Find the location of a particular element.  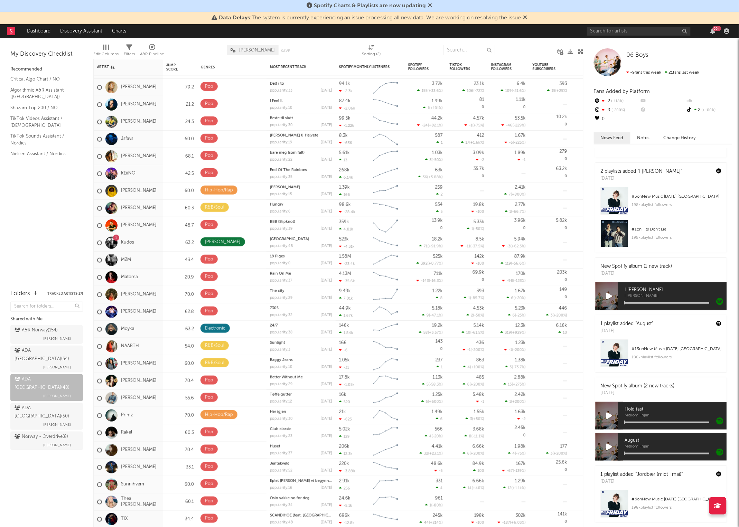

div: popularity: 30 is located at coordinates (282, 125).